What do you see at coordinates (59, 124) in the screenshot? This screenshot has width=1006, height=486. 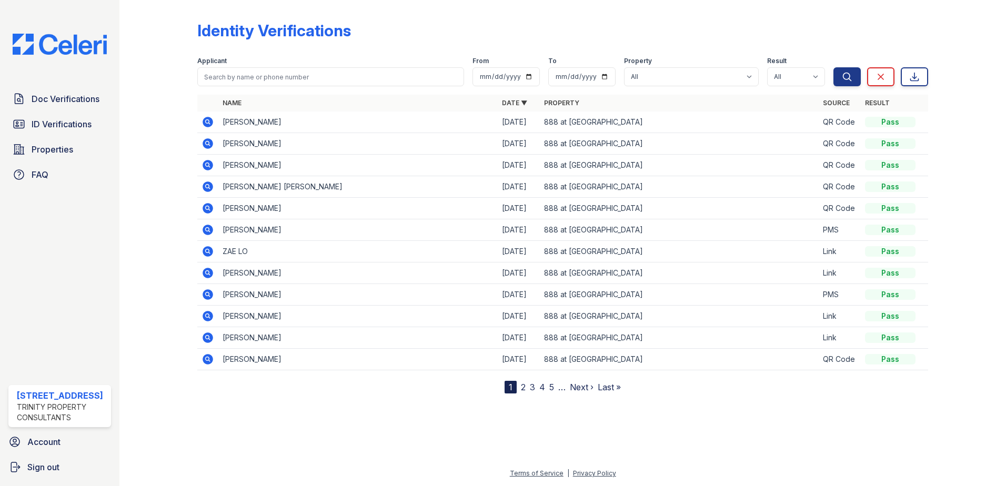 I see `a: ID Verifications` at bounding box center [59, 124].